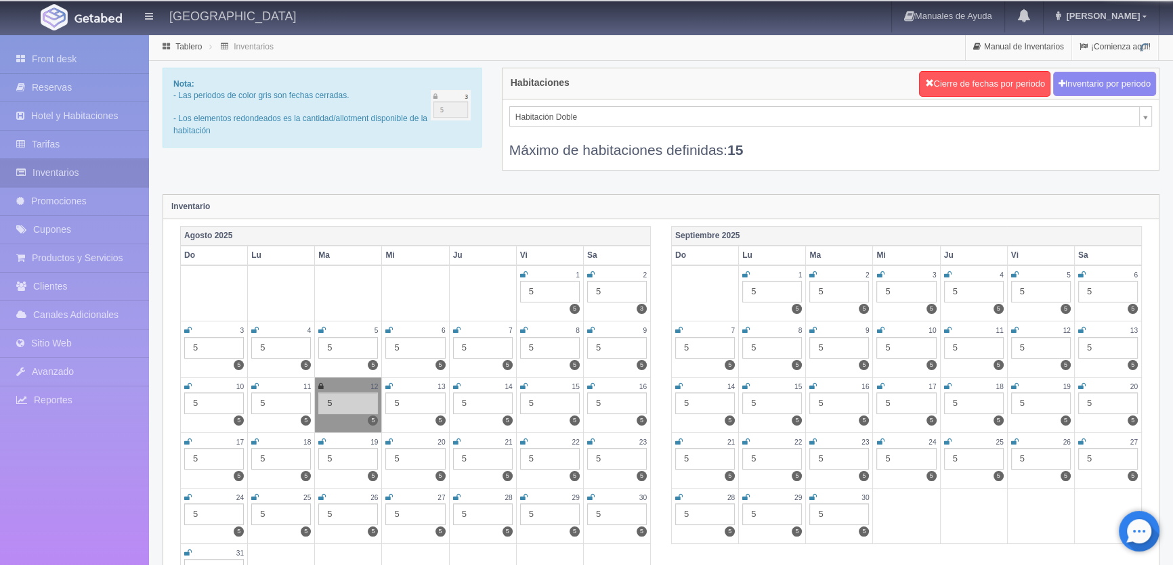  I want to click on a: ¡Comienza aquí!, so click(1114, 47).